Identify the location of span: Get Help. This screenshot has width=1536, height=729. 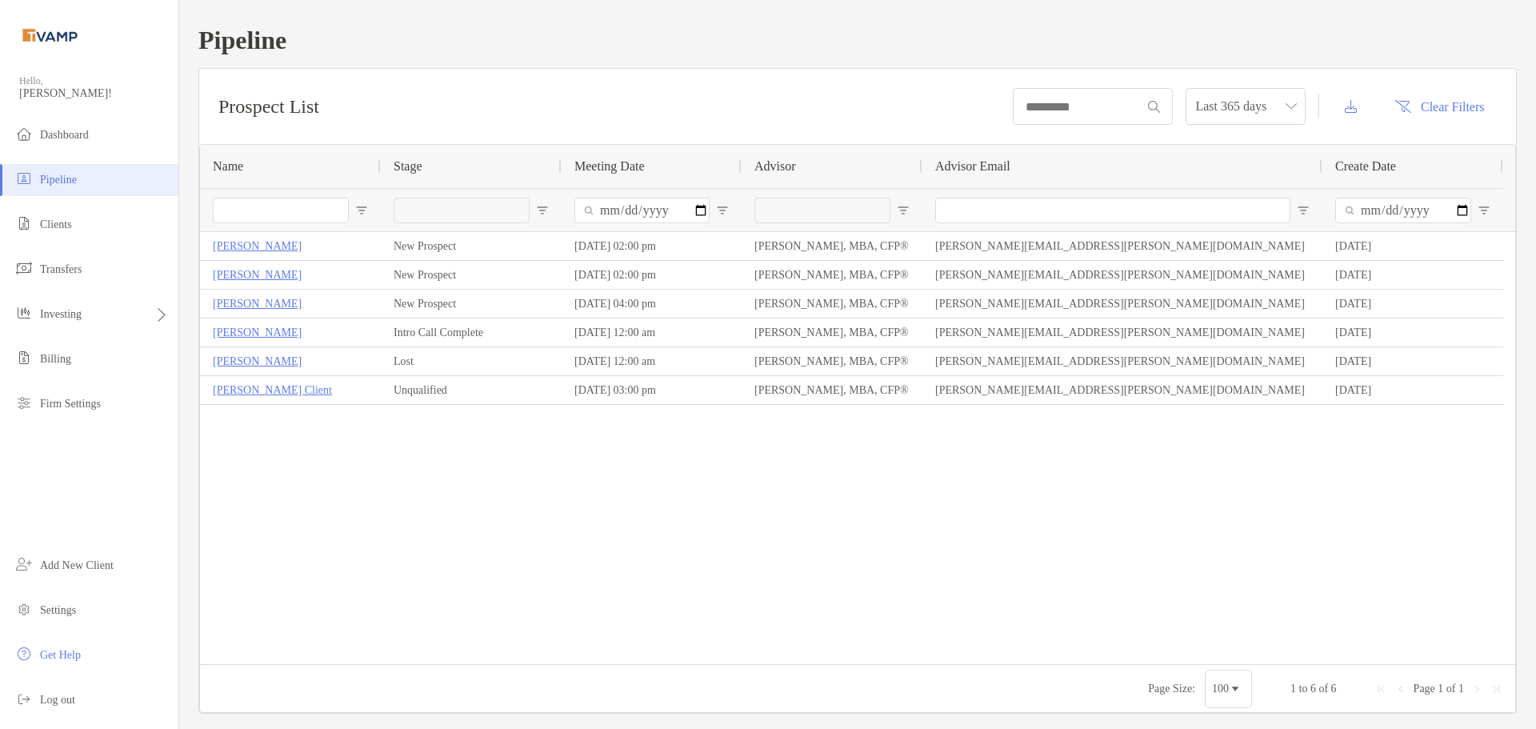
(60, 655).